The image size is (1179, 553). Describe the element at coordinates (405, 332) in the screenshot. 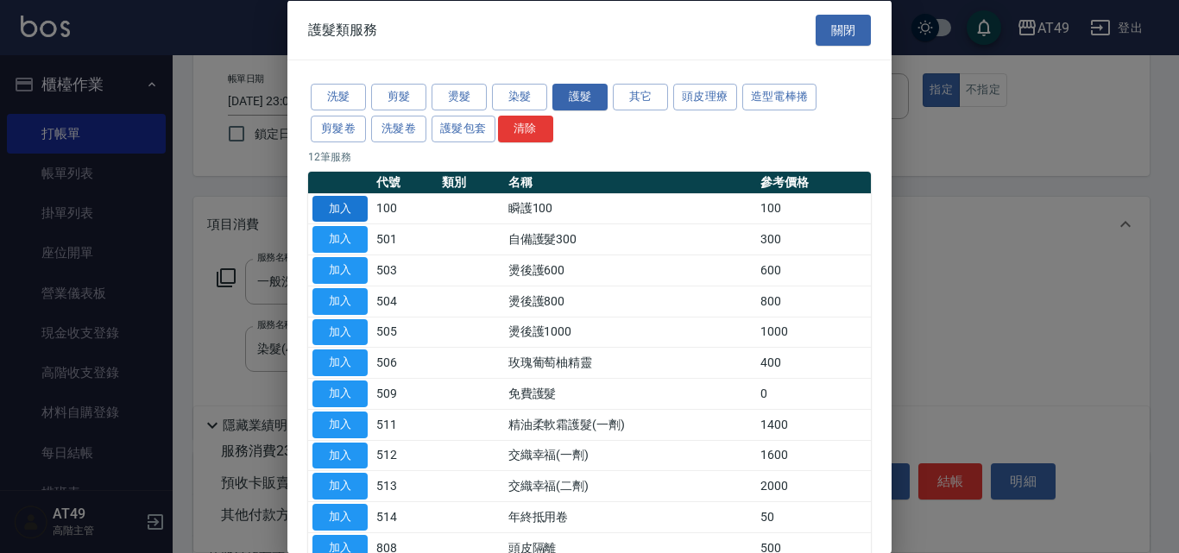

I see `td: 505` at that location.